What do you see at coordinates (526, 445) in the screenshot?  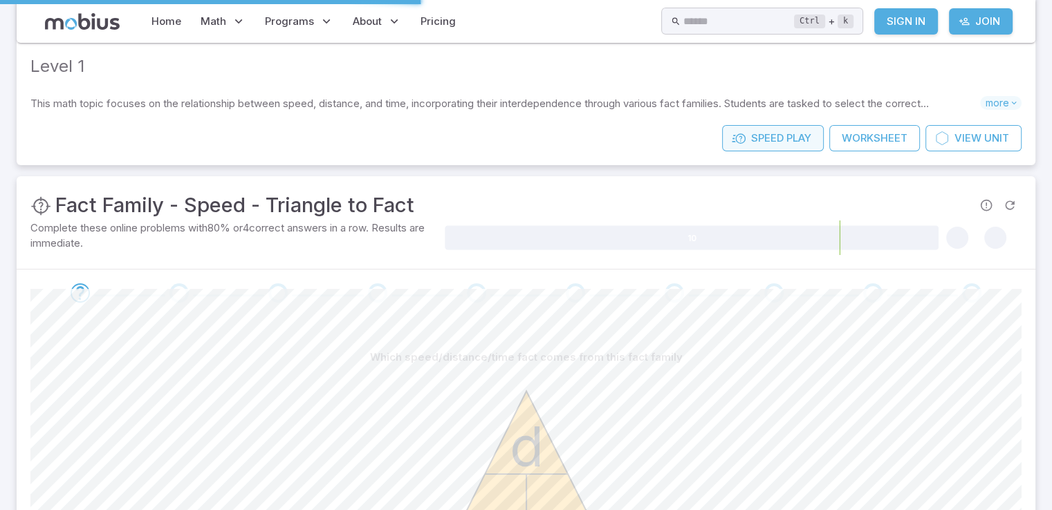 I see `text: d` at bounding box center [526, 445].